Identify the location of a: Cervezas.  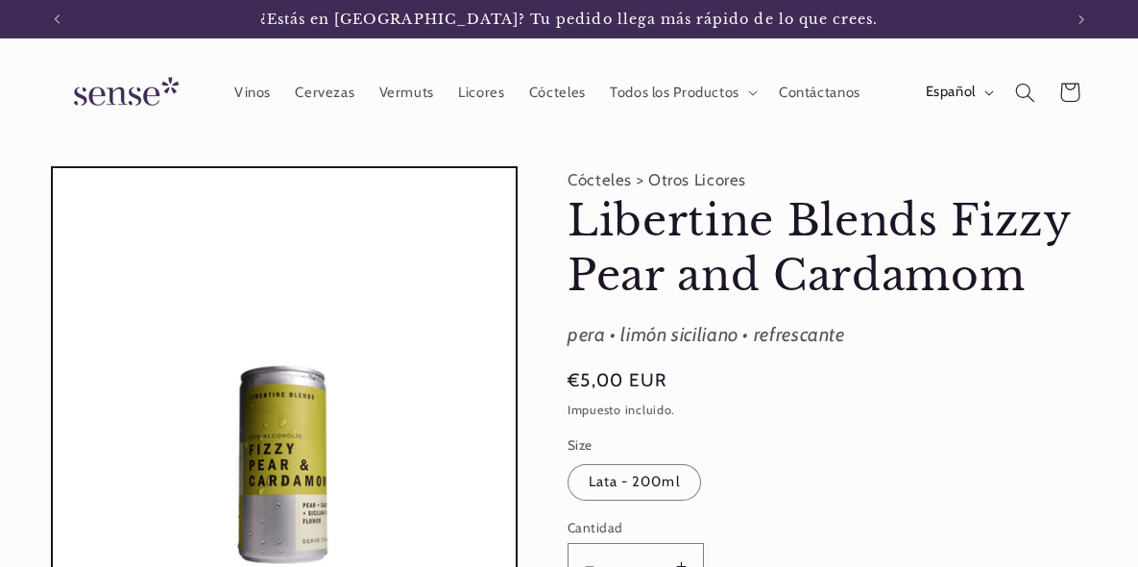
(325, 92).